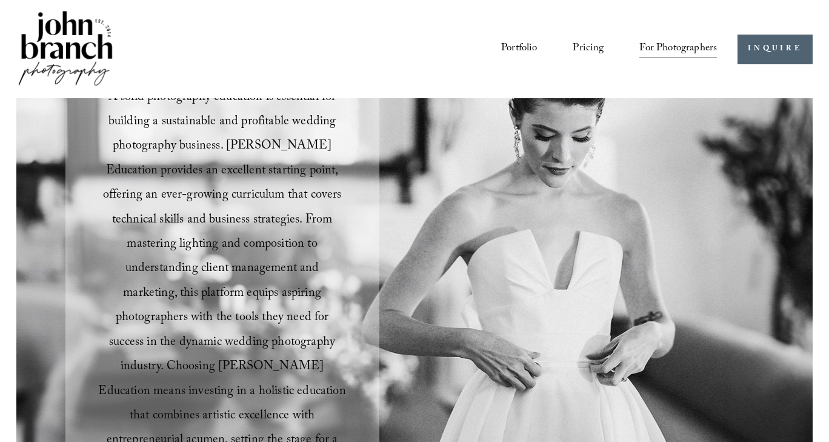 The image size is (829, 442). What do you see at coordinates (678, 49) in the screenshot?
I see `span: For Photographers` at bounding box center [678, 49].